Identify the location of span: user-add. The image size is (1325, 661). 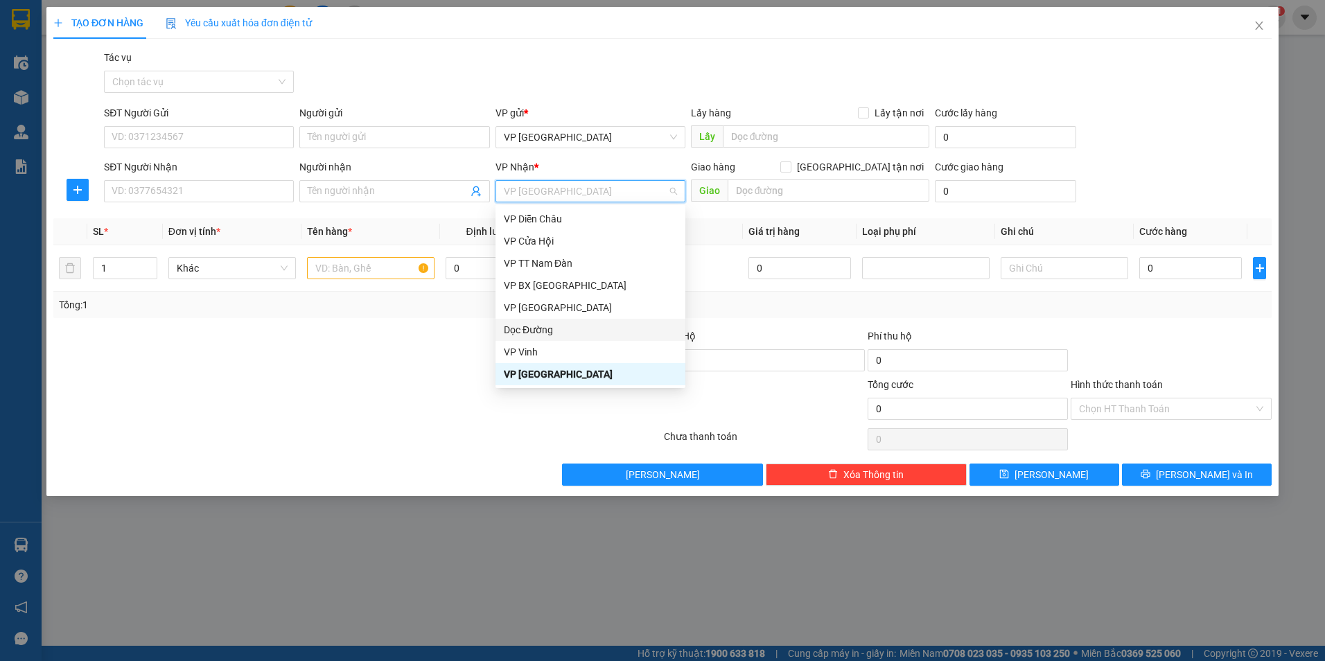
(476, 191).